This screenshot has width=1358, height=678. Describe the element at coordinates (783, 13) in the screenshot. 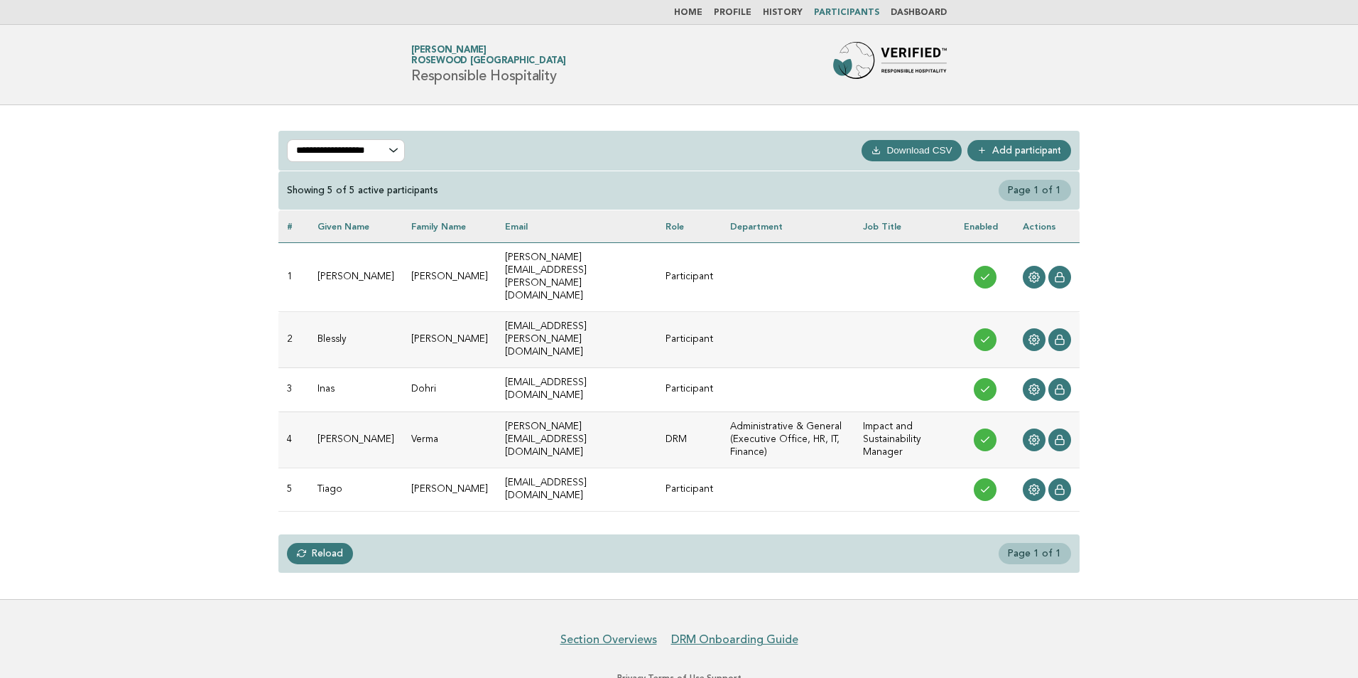

I see `a: History` at that location.